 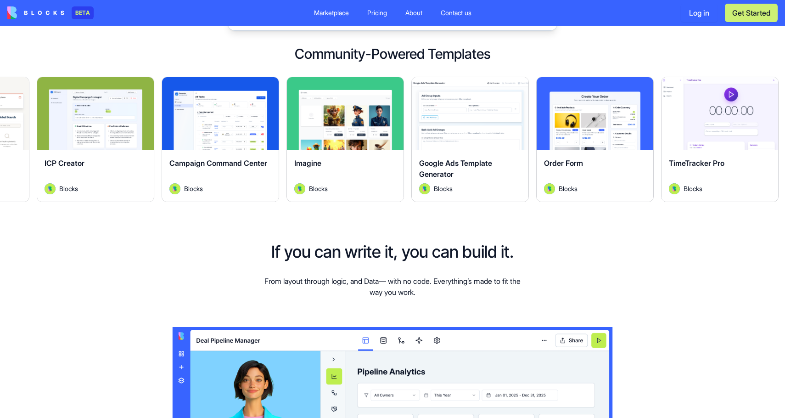 What do you see at coordinates (697, 163) in the screenshot?
I see `span: TimeTracker Pro` at bounding box center [697, 163].